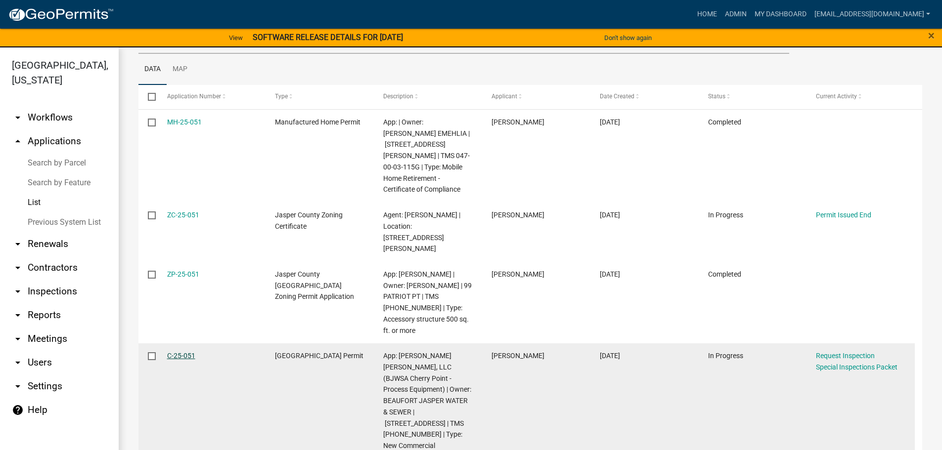 The width and height of the screenshot is (942, 450). What do you see at coordinates (860, 97) in the screenshot?
I see `datatable-header-cell: Current Activity` at bounding box center [860, 97].